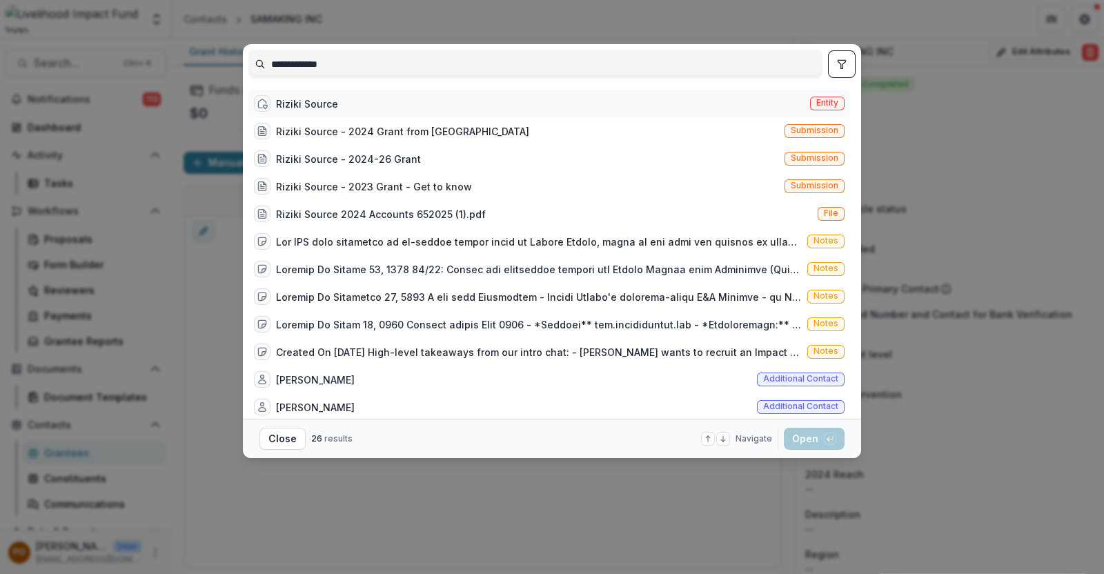 Image resolution: width=1104 pixels, height=574 pixels. I want to click on div: Riziki Source, so click(307, 103).